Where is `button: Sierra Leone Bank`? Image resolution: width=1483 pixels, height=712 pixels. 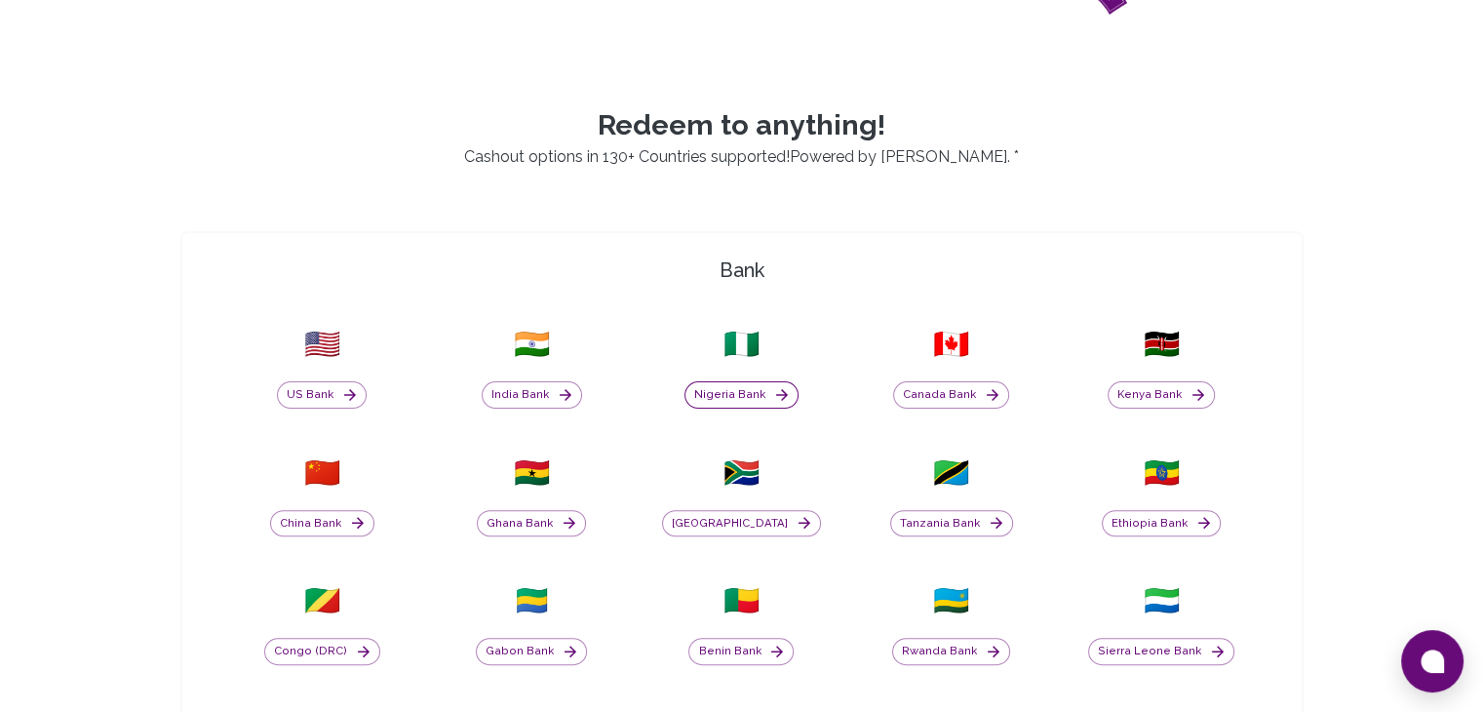
button: Sierra Leone Bank is located at coordinates (1161, 651).